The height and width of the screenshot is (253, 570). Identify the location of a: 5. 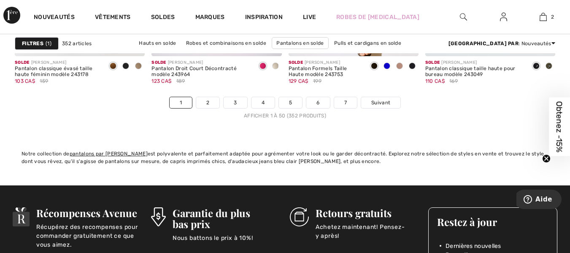
(290, 103).